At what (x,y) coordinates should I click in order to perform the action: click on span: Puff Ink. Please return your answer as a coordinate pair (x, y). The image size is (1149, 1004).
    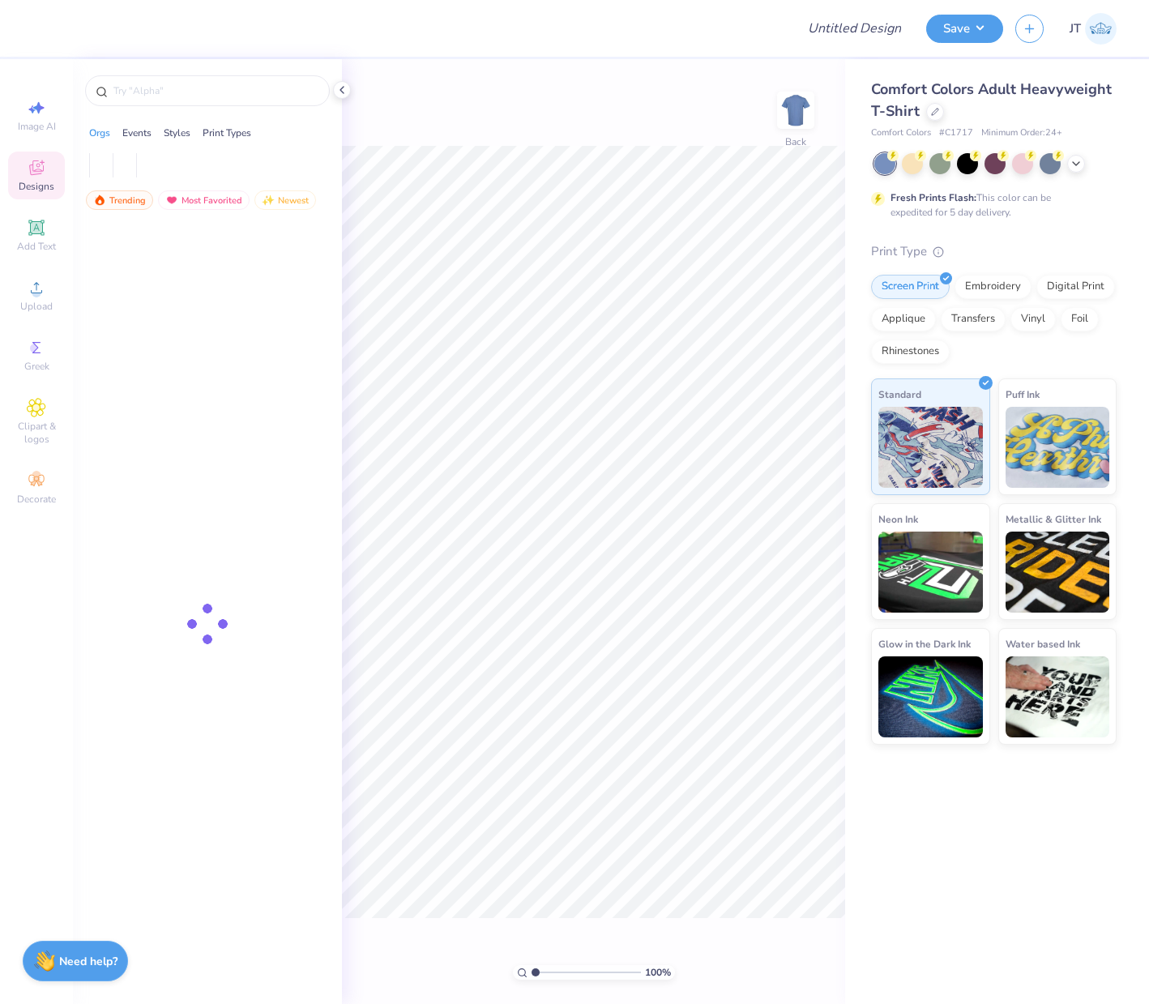
    Looking at the image, I should click on (1022, 394).